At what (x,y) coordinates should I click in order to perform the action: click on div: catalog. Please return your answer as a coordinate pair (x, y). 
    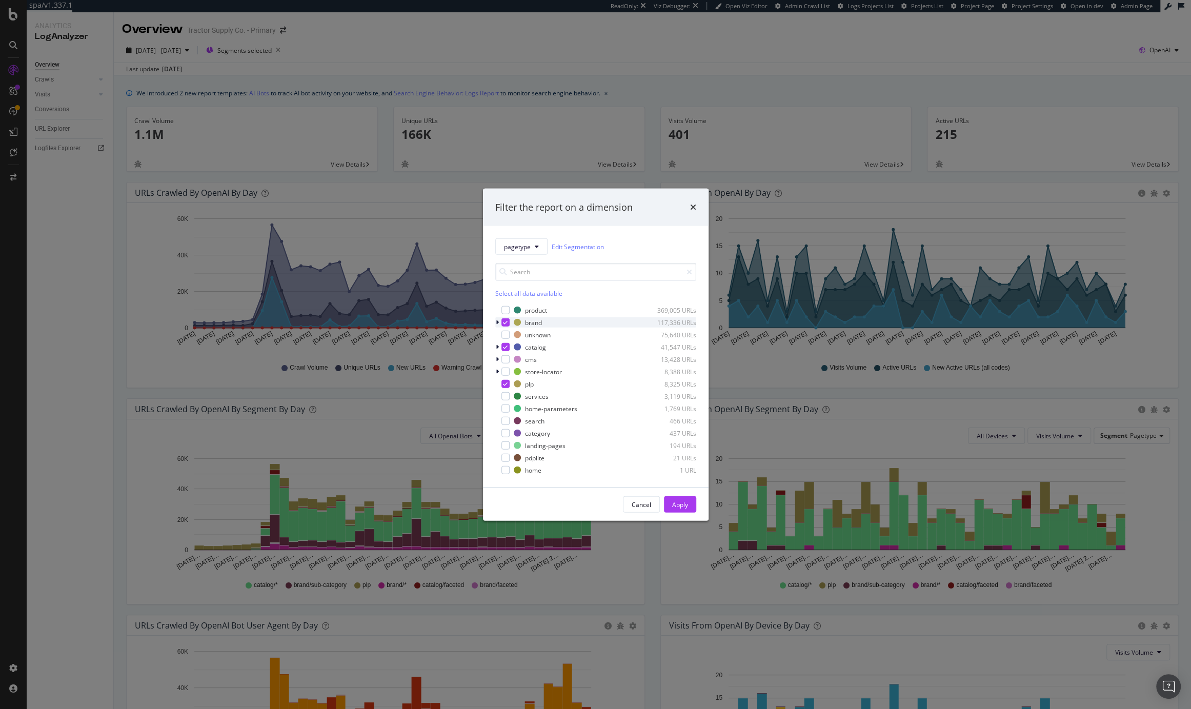
    Looking at the image, I should click on (535, 347).